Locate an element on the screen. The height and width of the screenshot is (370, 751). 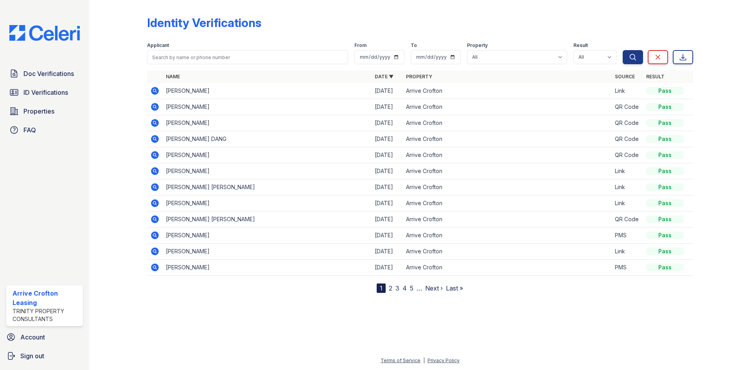
a: Sign out is located at coordinates (45, 356).